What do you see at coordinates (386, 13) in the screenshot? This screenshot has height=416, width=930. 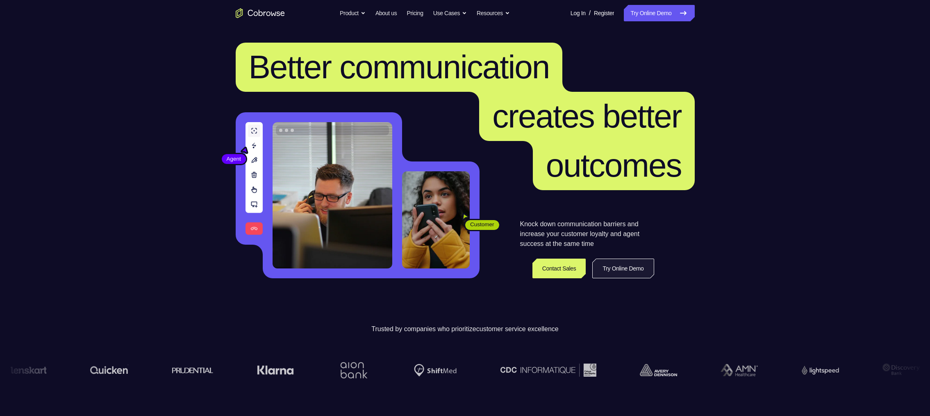 I see `a: About us` at bounding box center [386, 13].